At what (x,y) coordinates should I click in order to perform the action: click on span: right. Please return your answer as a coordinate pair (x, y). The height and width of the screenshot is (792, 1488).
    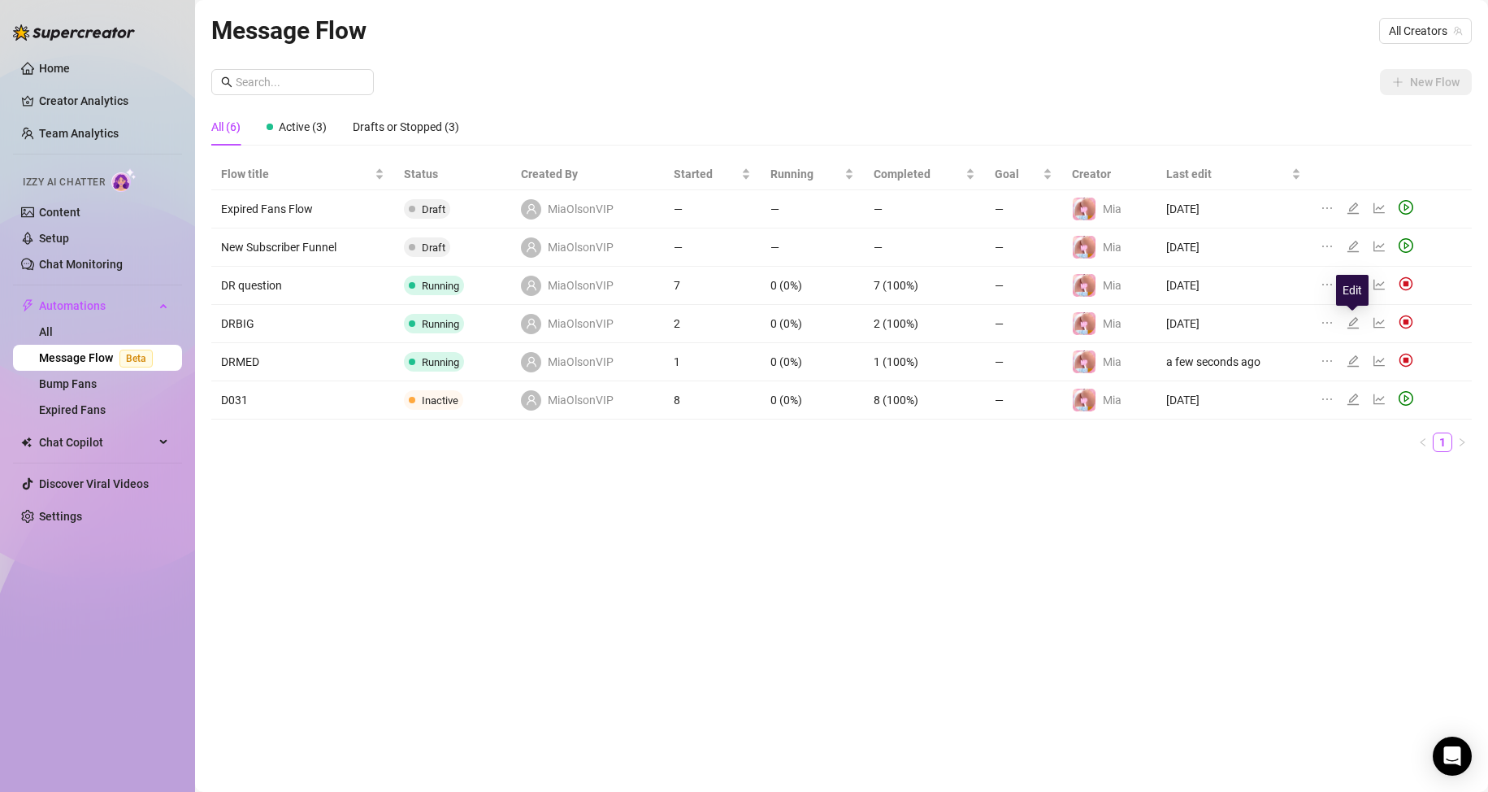
    Looking at the image, I should click on (1462, 442).